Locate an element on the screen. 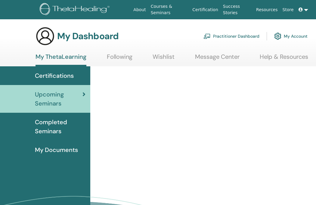  span: Certifications is located at coordinates (54, 75).